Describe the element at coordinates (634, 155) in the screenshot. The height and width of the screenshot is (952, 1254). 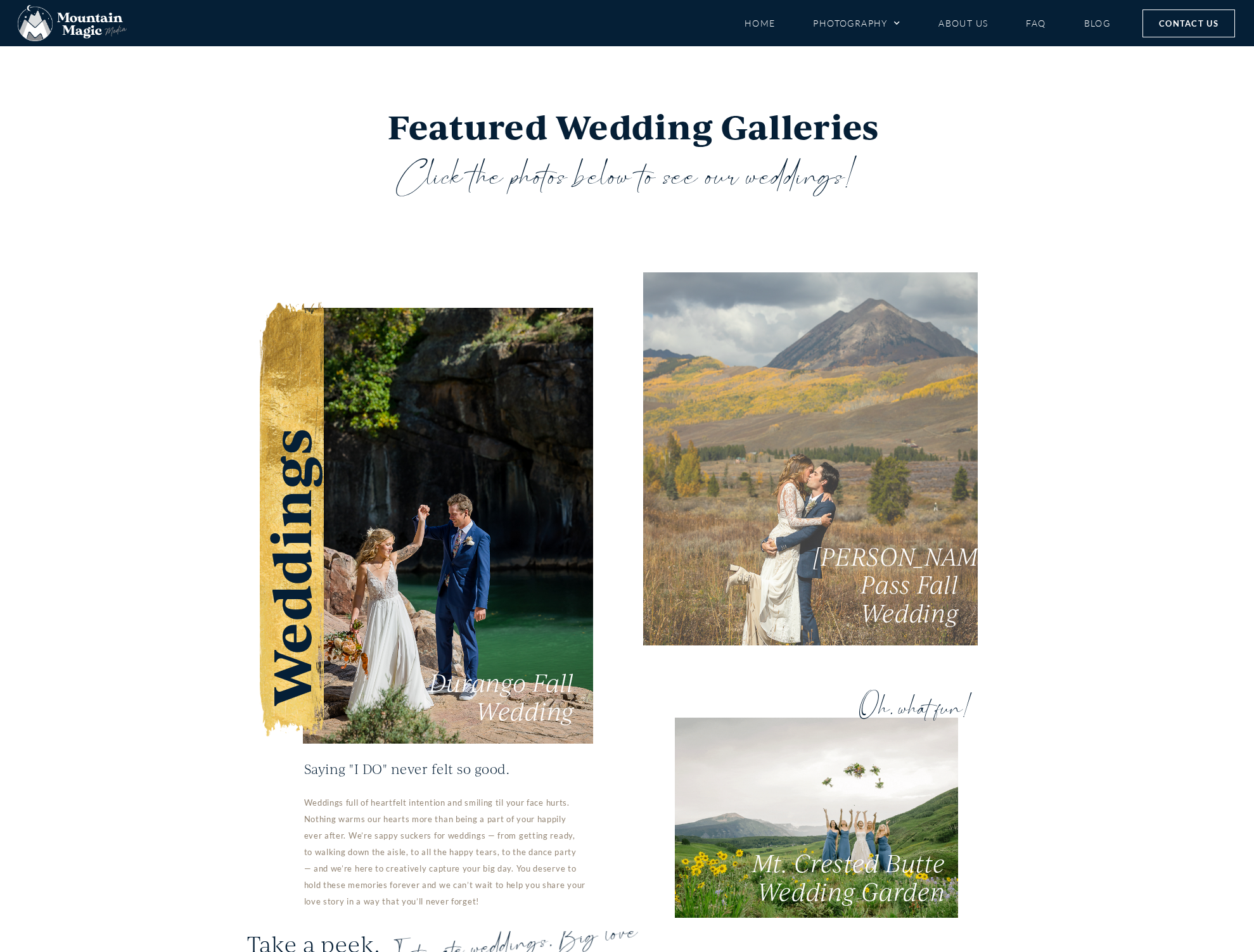
I see `span: Click the photos below to see our weddings!` at that location.